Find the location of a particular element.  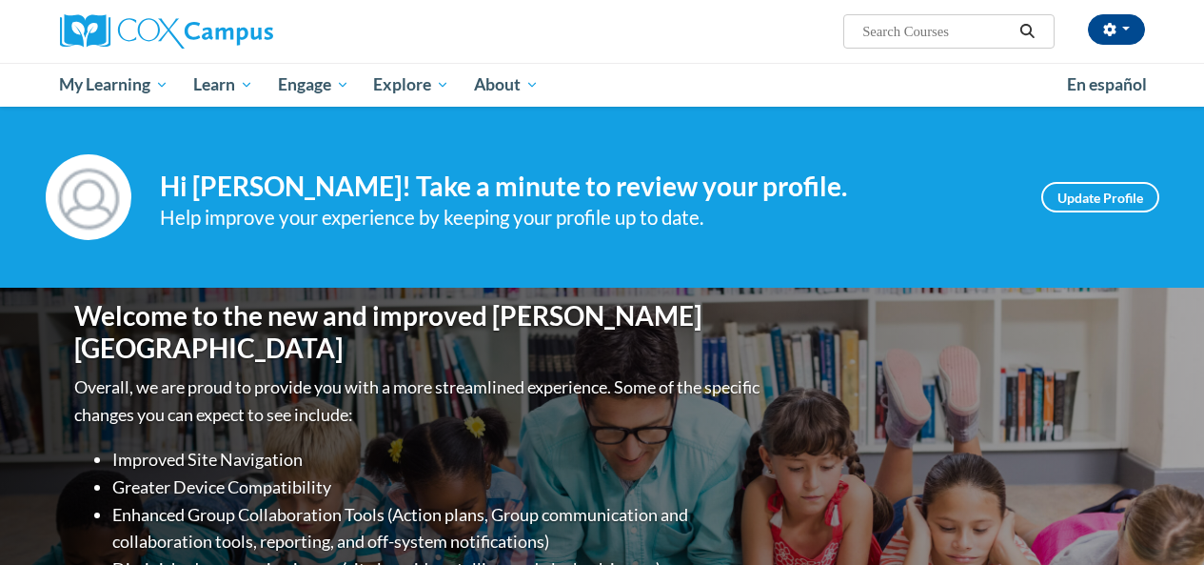

a: Explore is located at coordinates (411, 85).